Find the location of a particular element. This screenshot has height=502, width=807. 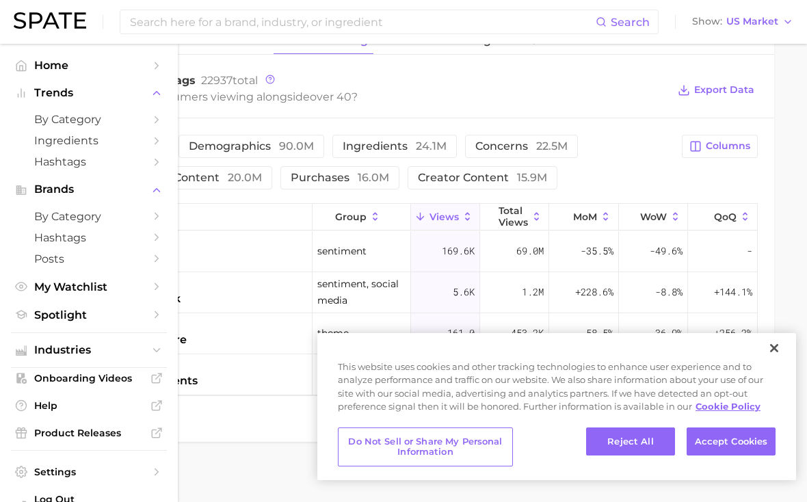

a: Settings is located at coordinates (89, 472).